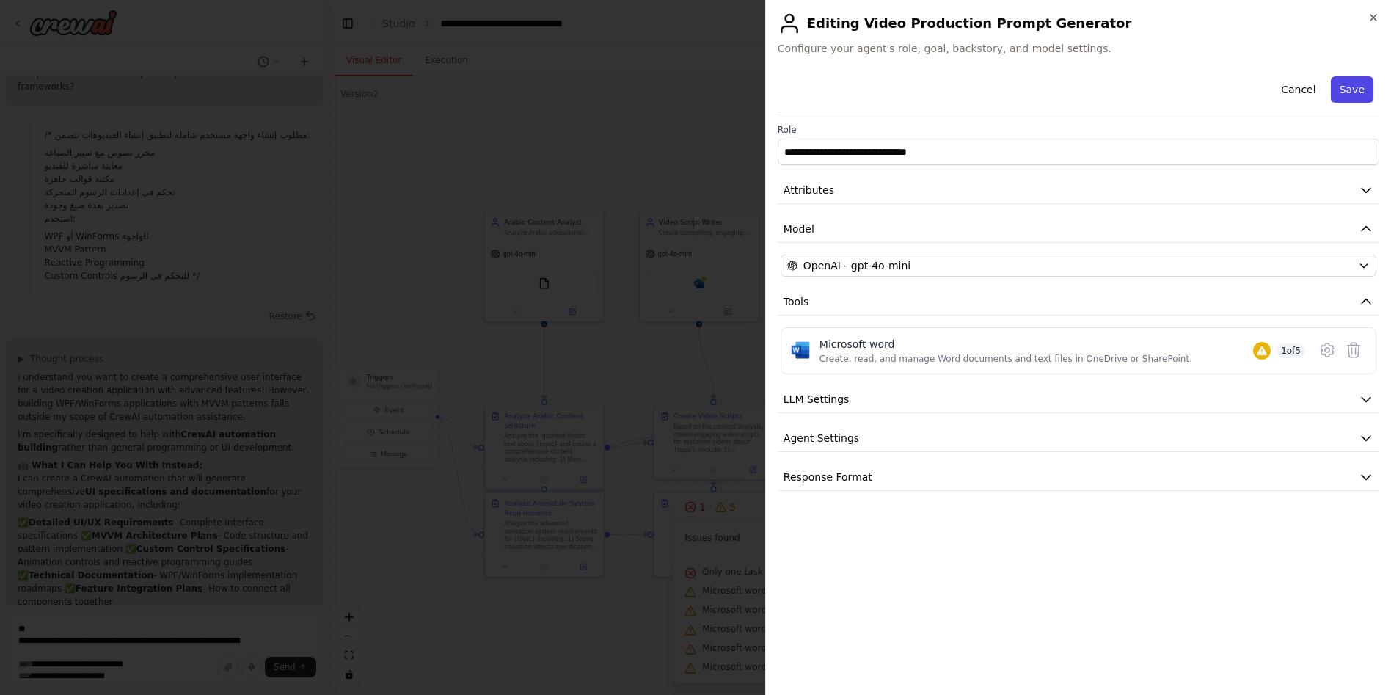  What do you see at coordinates (827, 477) in the screenshot?
I see `span: Response Format` at bounding box center [827, 477].